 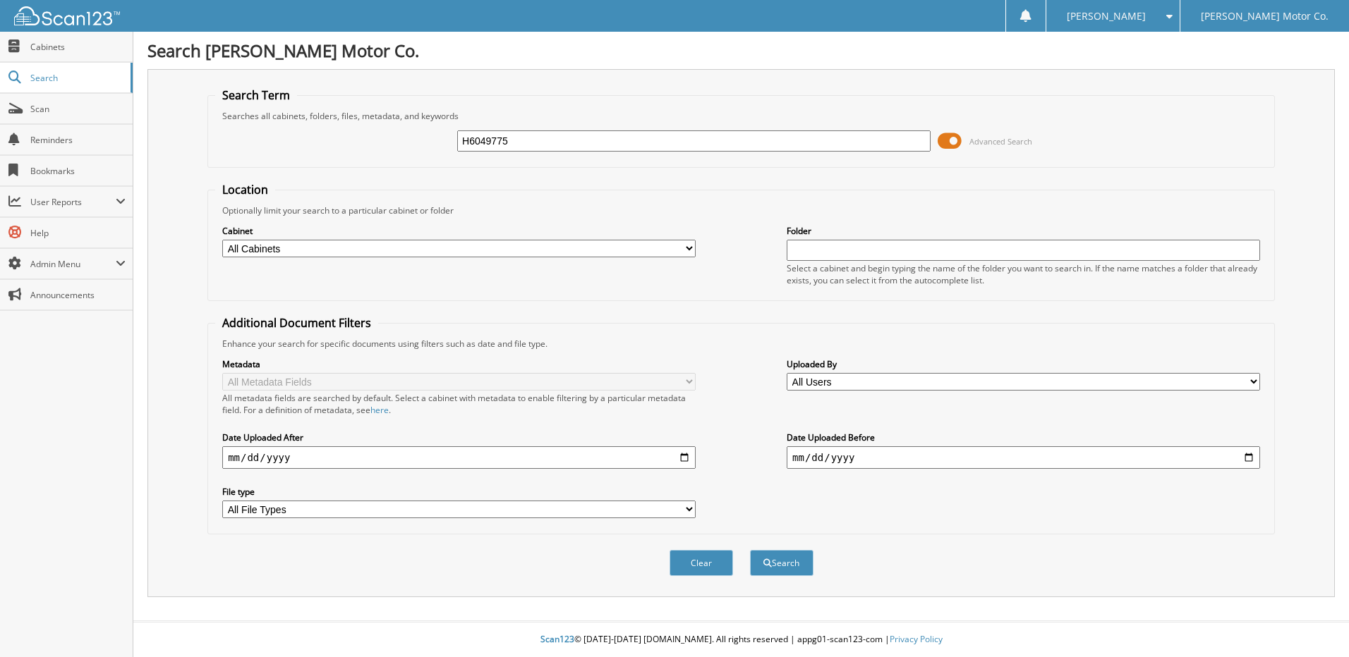 What do you see at coordinates (78, 140) in the screenshot?
I see `span: Reminders` at bounding box center [78, 140].